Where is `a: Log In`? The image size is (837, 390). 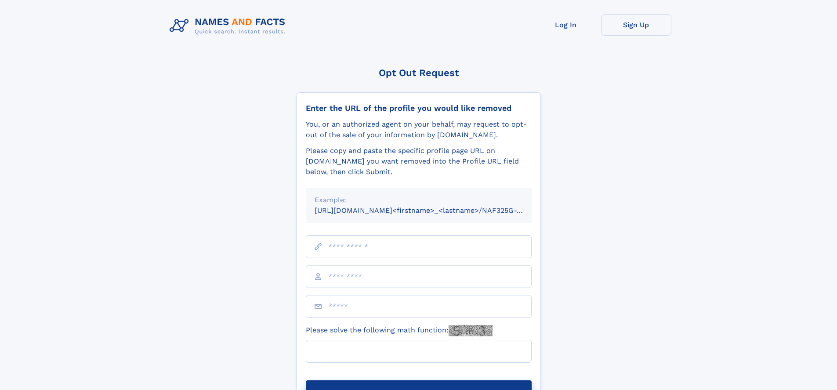
a: Log In is located at coordinates (566, 25).